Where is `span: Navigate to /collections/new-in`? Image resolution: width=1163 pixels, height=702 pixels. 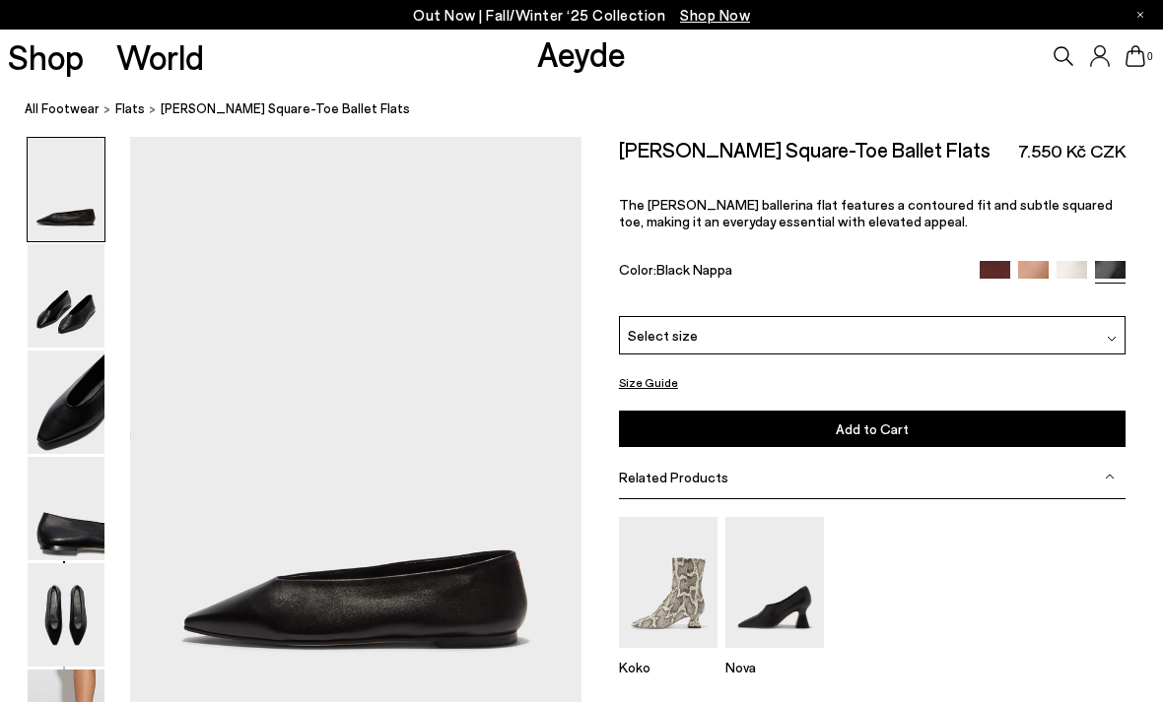
span: Navigate to /collections/new-in is located at coordinates (714, 15).